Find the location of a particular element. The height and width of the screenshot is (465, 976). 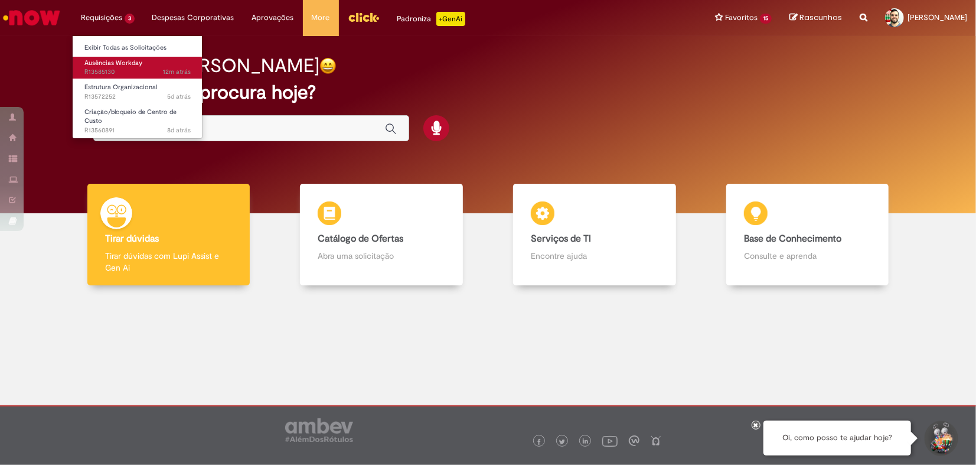

a: Serviços de TI Encontre ajuda is located at coordinates (595, 234).